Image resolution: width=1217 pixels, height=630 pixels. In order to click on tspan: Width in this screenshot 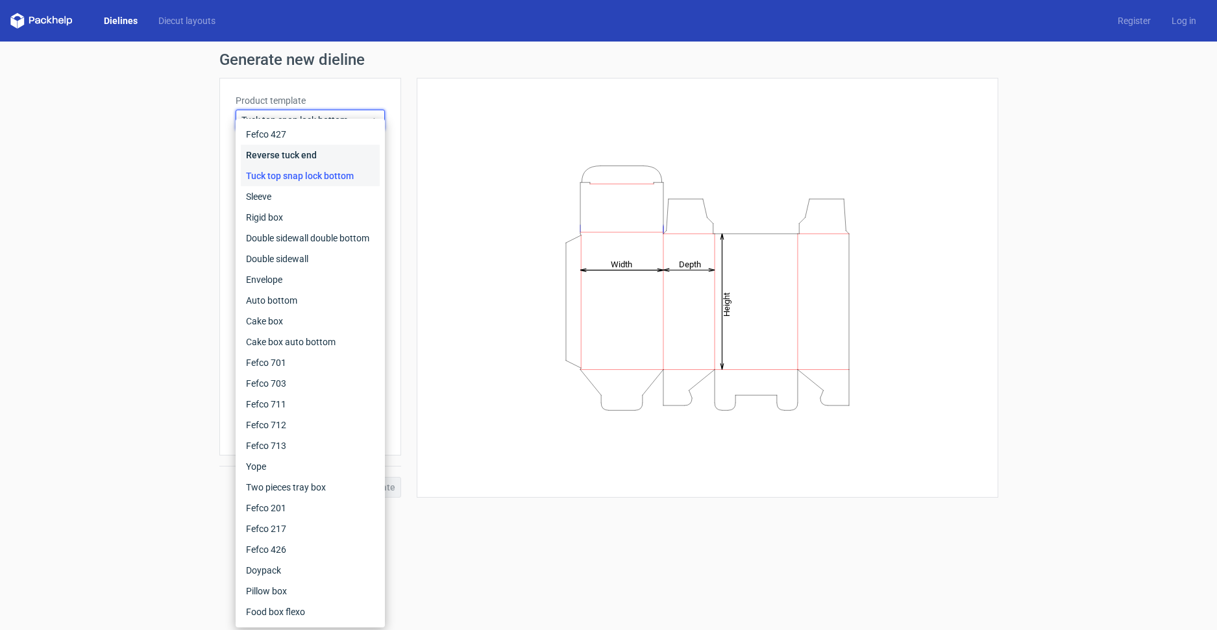, I will do `click(621, 264)`.